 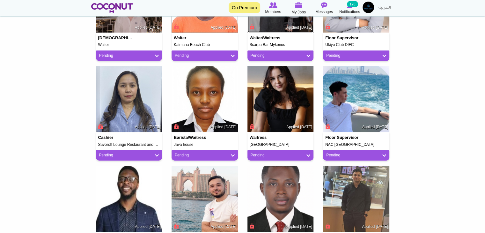 I want to click on small: 178, so click(x=352, y=4).